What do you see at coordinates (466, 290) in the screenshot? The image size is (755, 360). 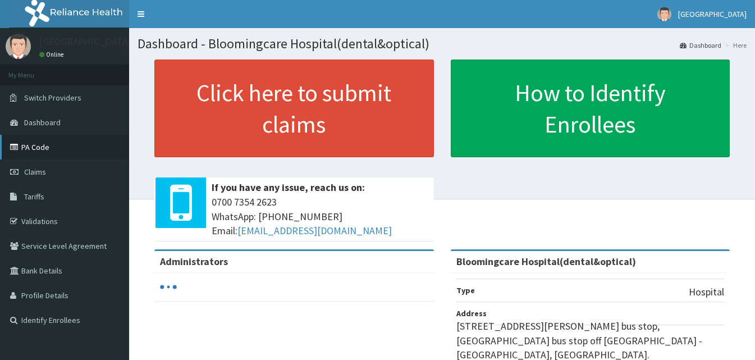 I see `b: Type` at bounding box center [466, 290].